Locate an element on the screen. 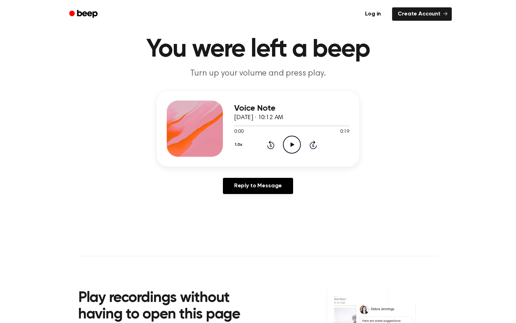  span: 0:19 is located at coordinates (345, 132).